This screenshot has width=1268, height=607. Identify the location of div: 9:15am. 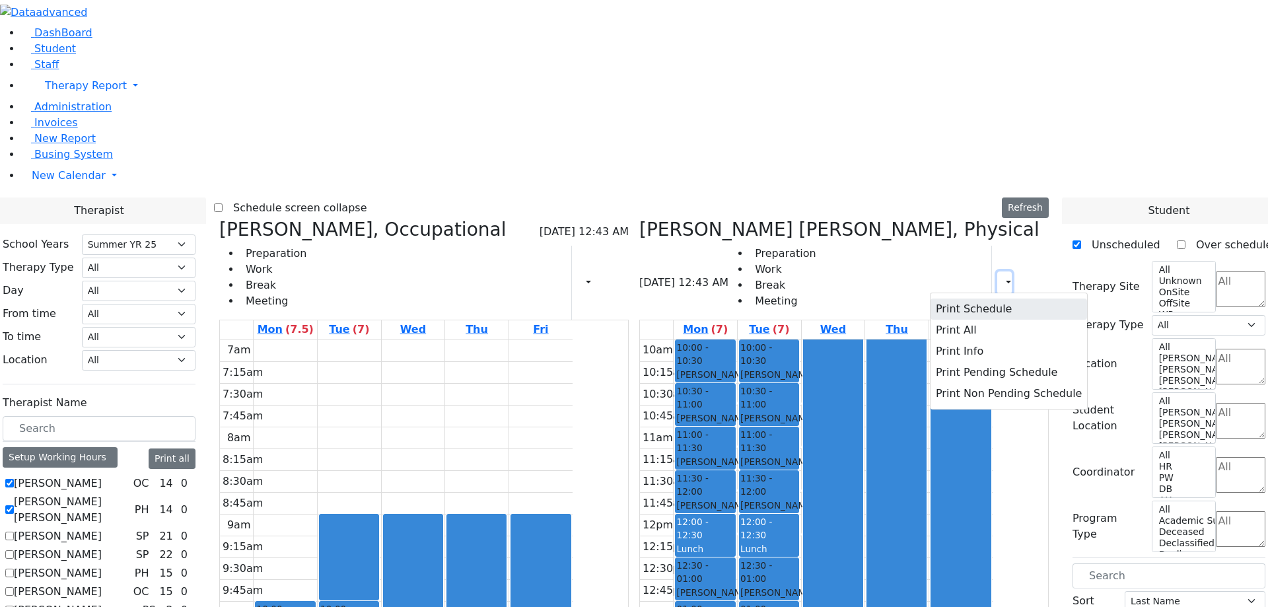
(242, 547).